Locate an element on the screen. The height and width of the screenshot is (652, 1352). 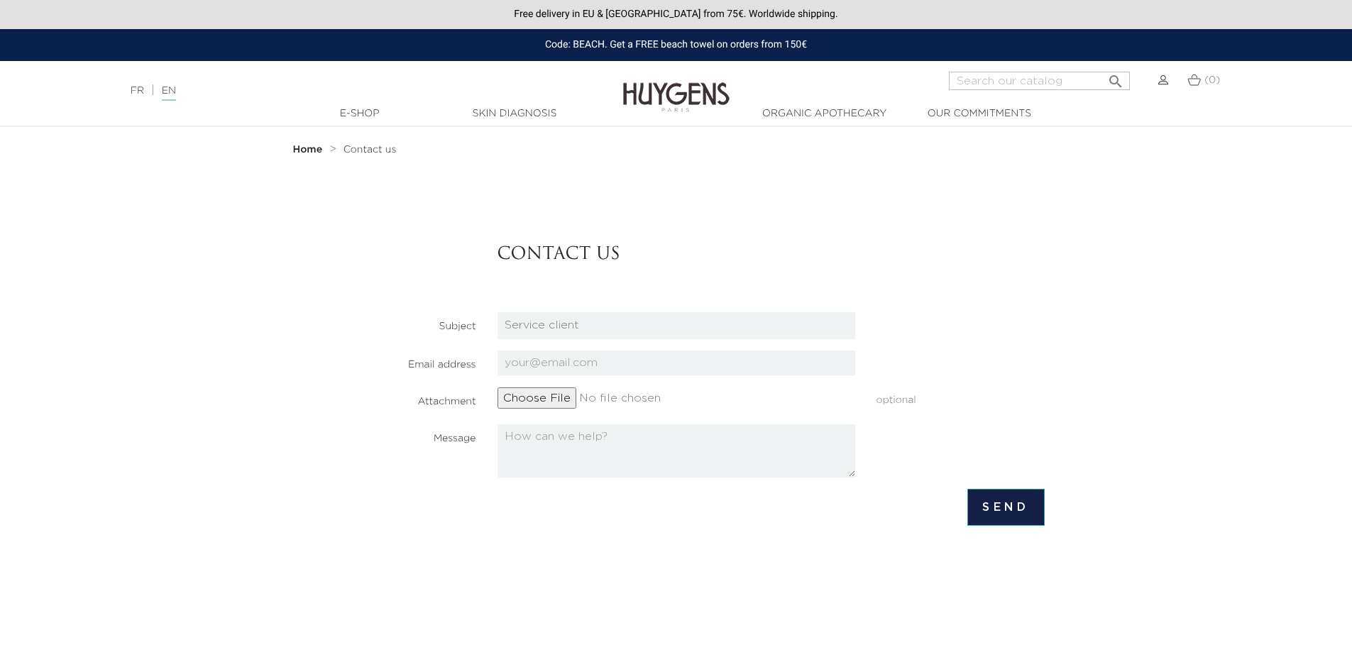
input: Send is located at coordinates (1005, 507).